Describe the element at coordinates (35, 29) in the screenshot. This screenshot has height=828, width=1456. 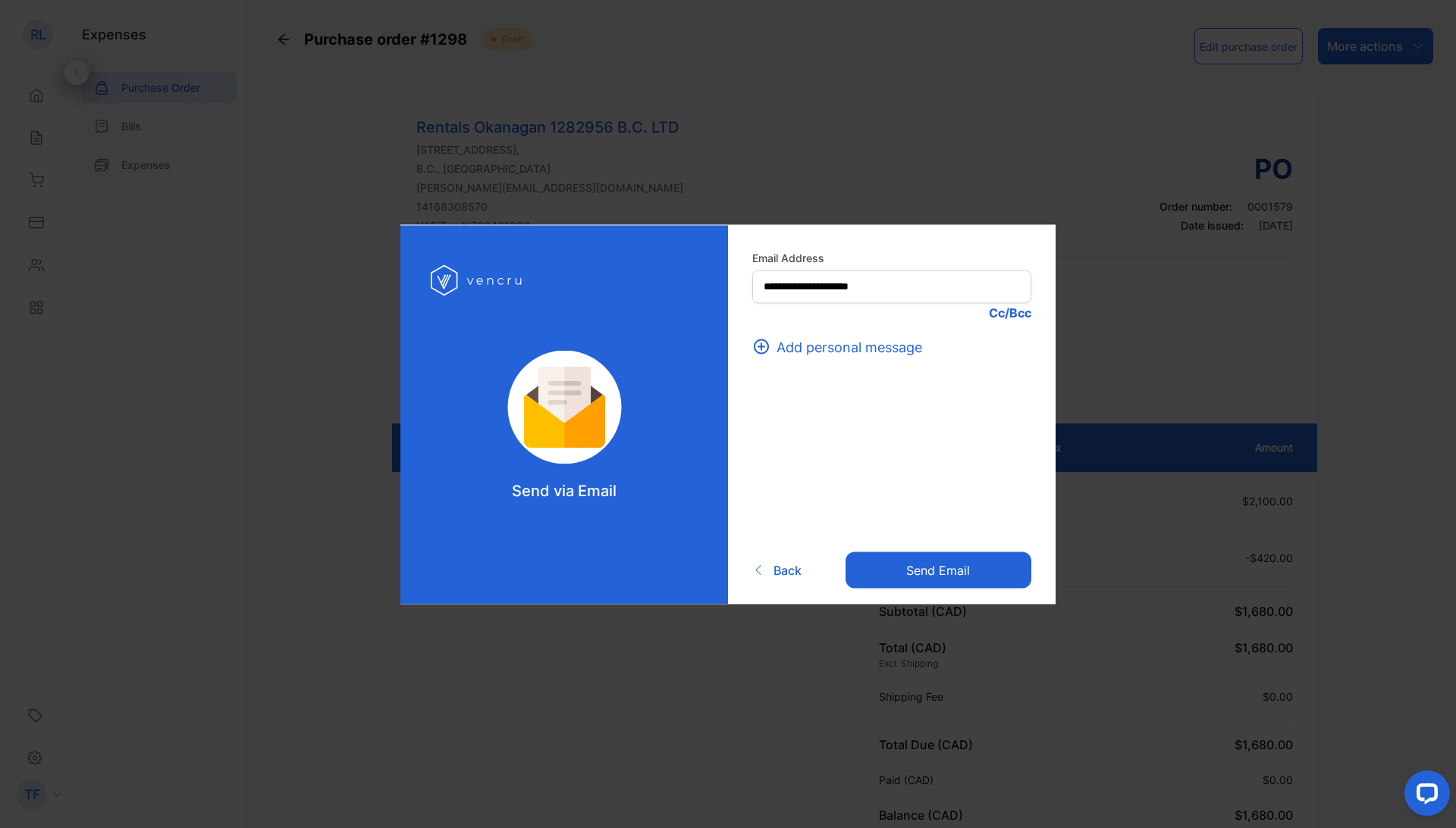
I see `button: Open LiveChat chat widget` at that location.